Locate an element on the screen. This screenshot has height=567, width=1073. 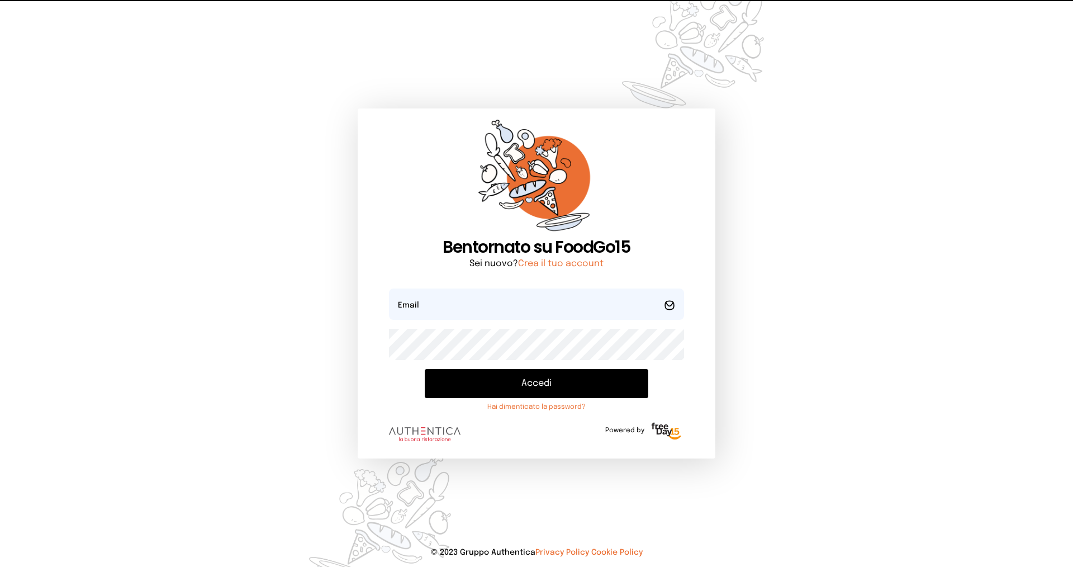
p: © 2023 Gruppo Authentica is located at coordinates (537, 552).